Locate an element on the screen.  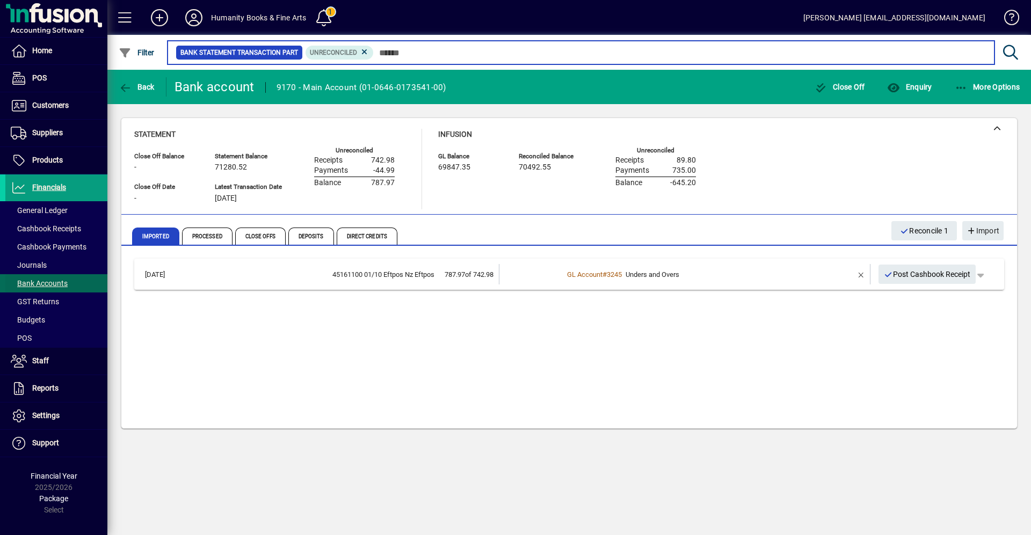
a: Staff is located at coordinates (56, 361).